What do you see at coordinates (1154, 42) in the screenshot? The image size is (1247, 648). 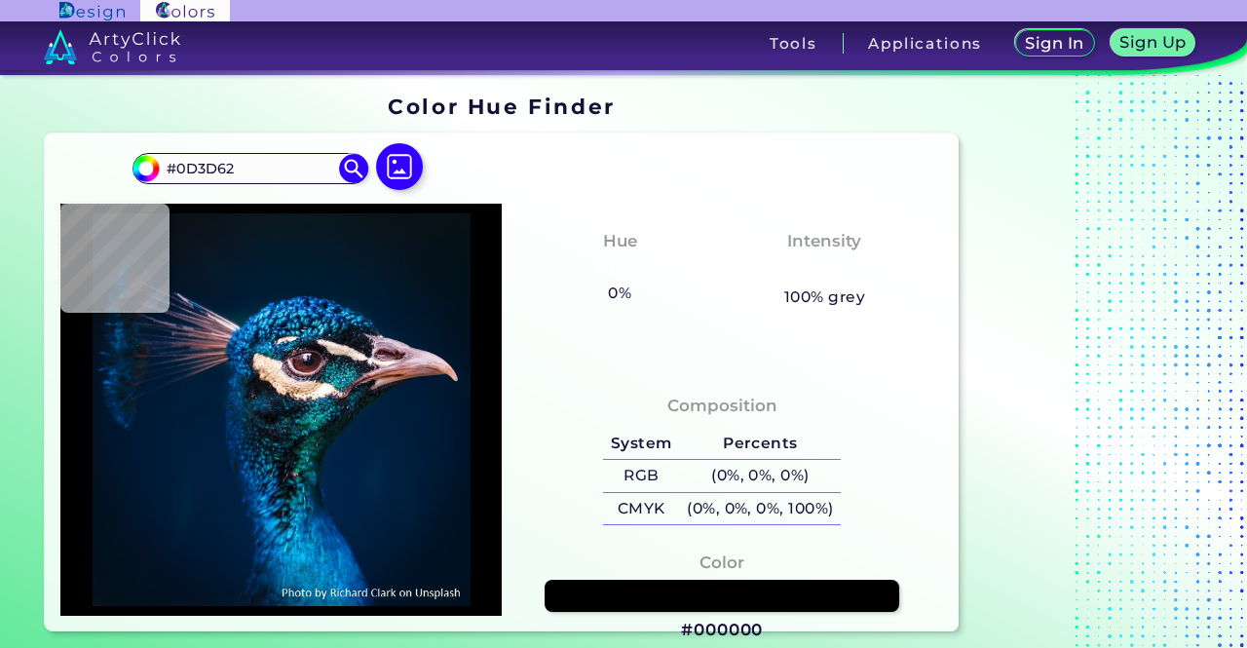 I see `h5: Sign Up` at bounding box center [1154, 42].